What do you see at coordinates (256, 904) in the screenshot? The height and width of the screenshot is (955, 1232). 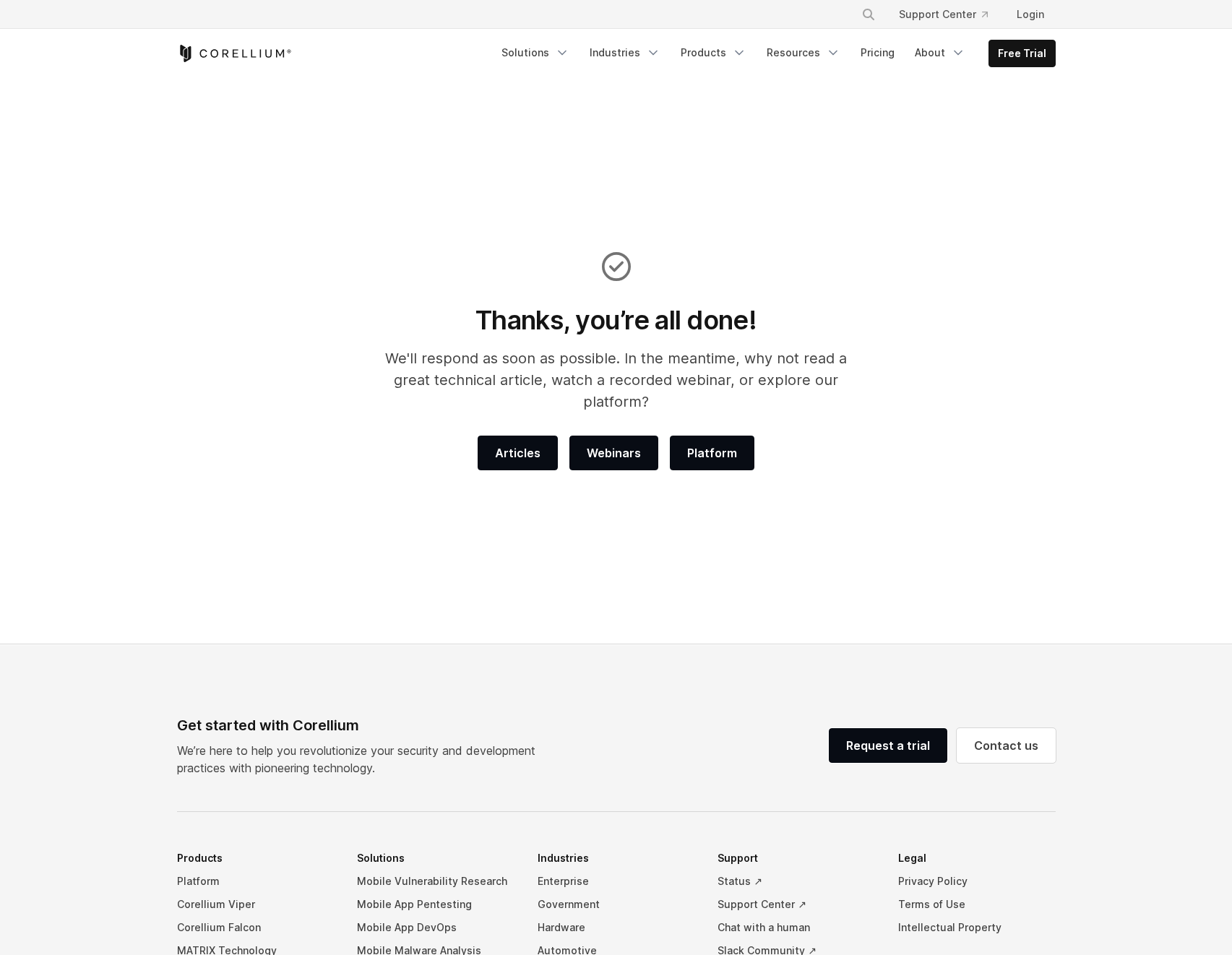 I see `a: Corellium Viper` at bounding box center [256, 904].